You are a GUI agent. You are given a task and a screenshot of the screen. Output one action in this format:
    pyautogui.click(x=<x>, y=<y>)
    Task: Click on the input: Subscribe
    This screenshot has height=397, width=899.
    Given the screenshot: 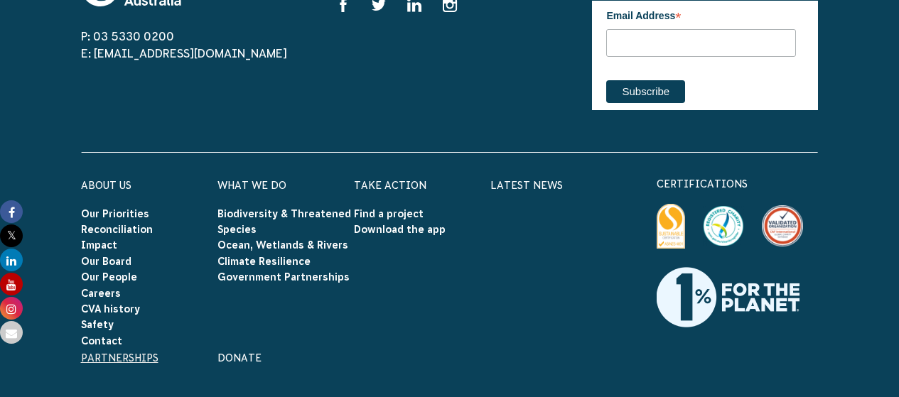 What is the action you would take?
    pyautogui.click(x=646, y=92)
    